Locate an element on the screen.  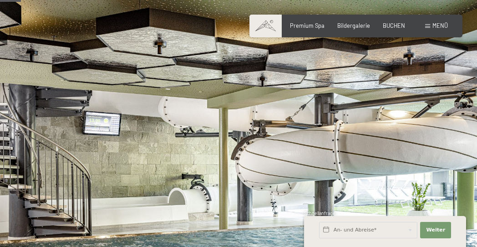
button: Weiter is located at coordinates (435, 230).